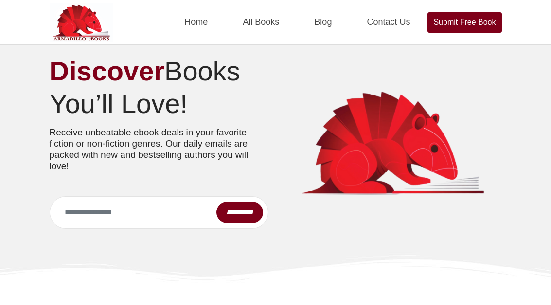 This screenshot has height=305, width=551. Describe the element at coordinates (393, 145) in the screenshot. I see `img: armadilloebooks` at that location.